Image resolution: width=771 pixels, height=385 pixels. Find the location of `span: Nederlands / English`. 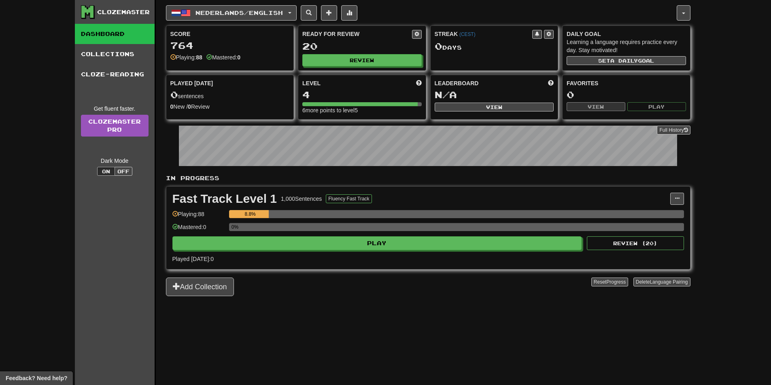

span: Nederlands / English is located at coordinates (239, 13).